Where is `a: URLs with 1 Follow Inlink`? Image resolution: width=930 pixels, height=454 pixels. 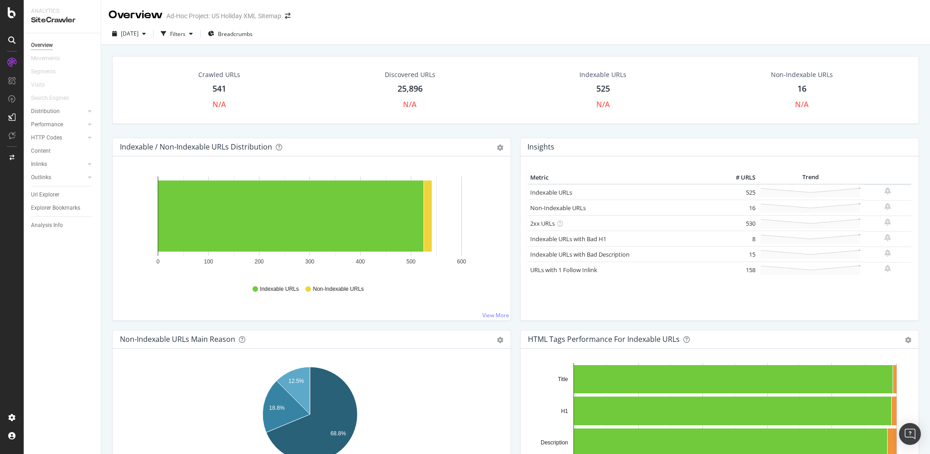 a: URLs with 1 Follow Inlink is located at coordinates (563, 270).